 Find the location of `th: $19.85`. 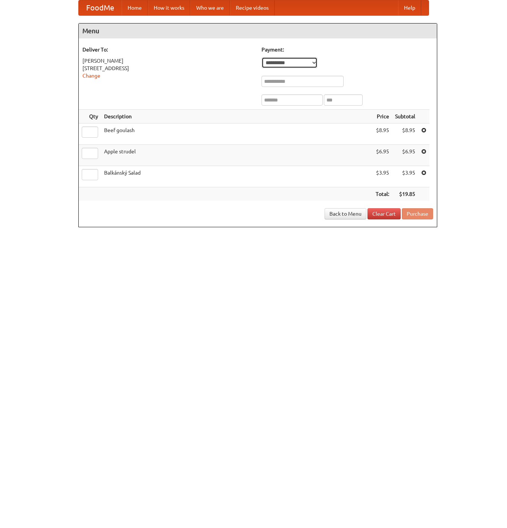

th: $19.85 is located at coordinates (405, 194).